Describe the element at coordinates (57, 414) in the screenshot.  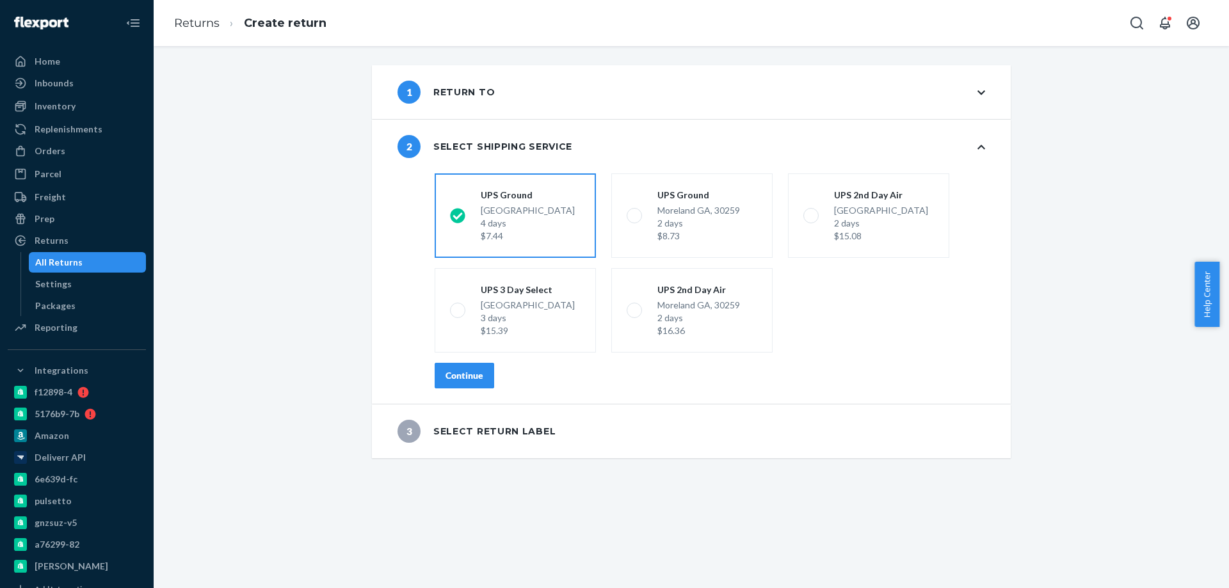
I see `div: 5176b9-7b` at that location.